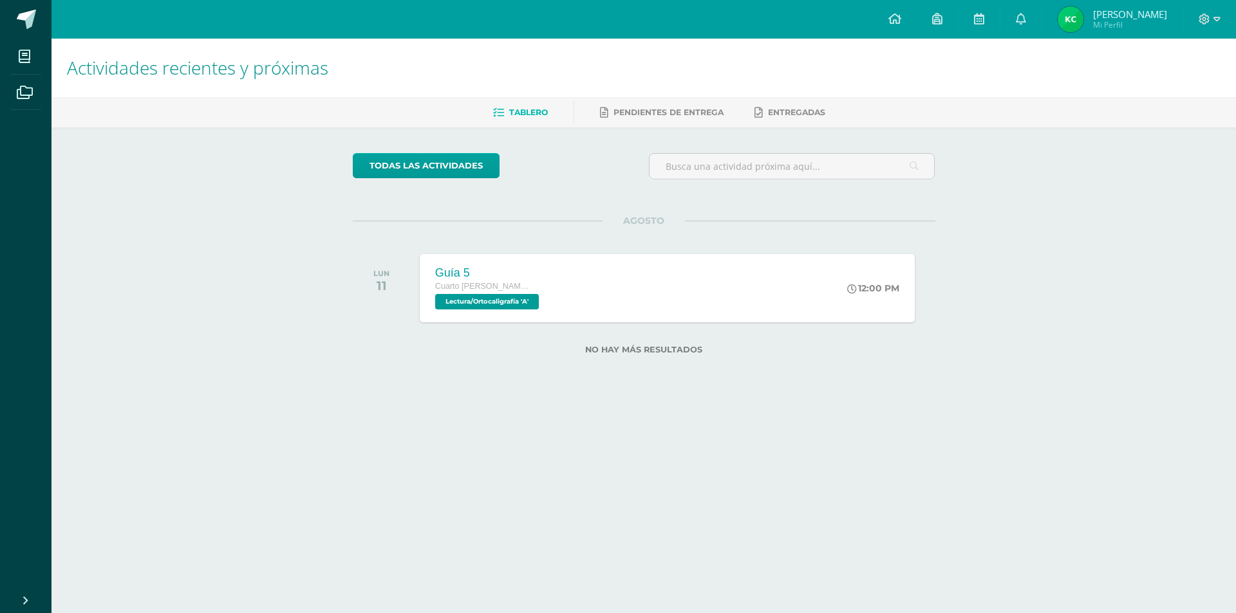 The width and height of the screenshot is (1236, 613). I want to click on div: 11, so click(381, 286).